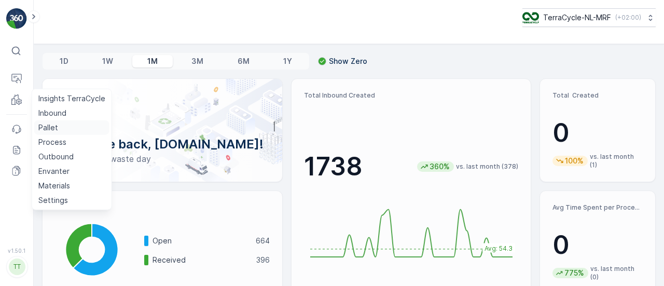 The width and height of the screenshot is (664, 286). I want to click on button: TT, so click(17, 267).